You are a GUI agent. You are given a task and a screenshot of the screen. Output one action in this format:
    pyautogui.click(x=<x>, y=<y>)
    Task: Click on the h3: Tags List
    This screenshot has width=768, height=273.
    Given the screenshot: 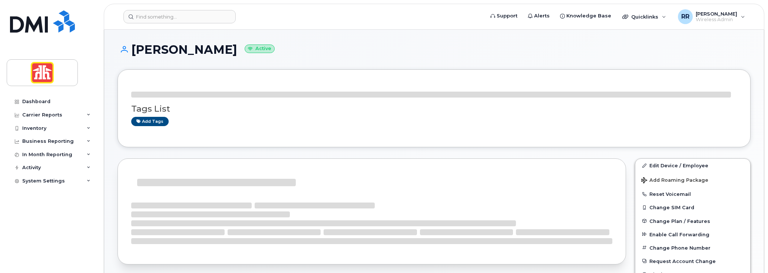 What is the action you would take?
    pyautogui.click(x=434, y=109)
    